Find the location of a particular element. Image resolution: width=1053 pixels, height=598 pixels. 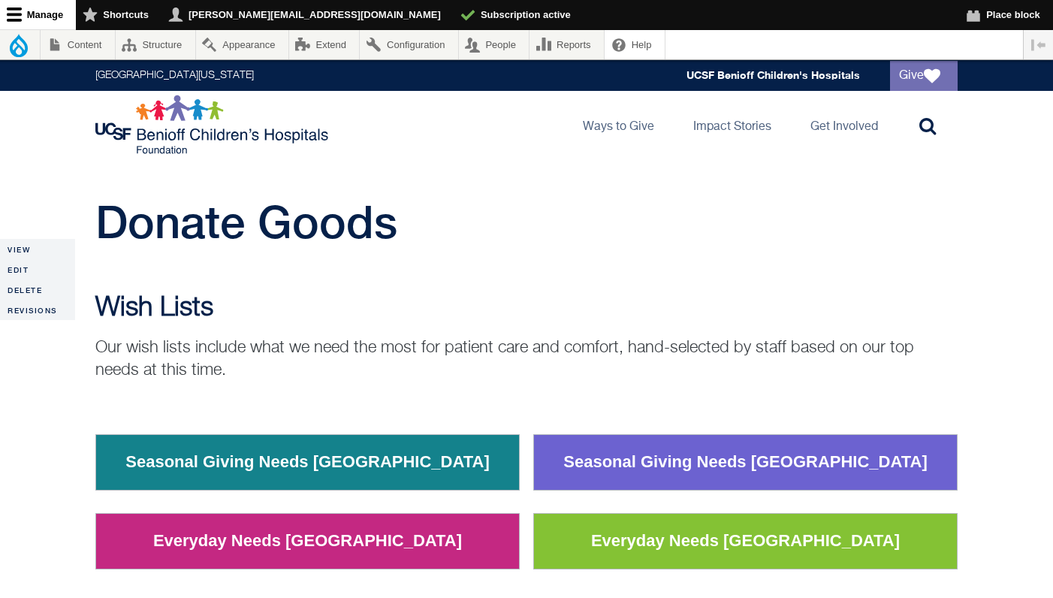

img: Logo for UCSF Benioff Children's Hospitals Foundation is located at coordinates (213, 125).